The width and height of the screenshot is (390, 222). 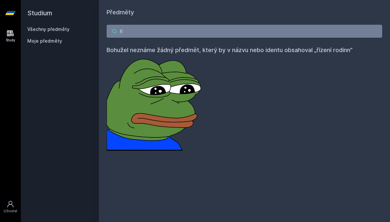 What do you see at coordinates (155, 102) in the screenshot?
I see `img: error_picture.png` at bounding box center [155, 102].